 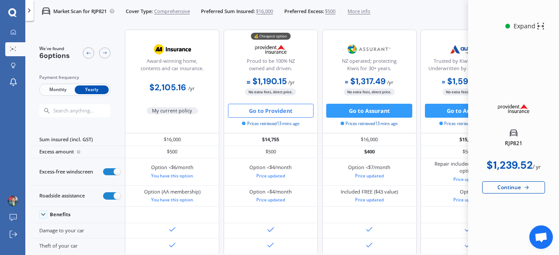 What do you see at coordinates (330, 11) in the screenshot?
I see `span: $500` at bounding box center [330, 11].